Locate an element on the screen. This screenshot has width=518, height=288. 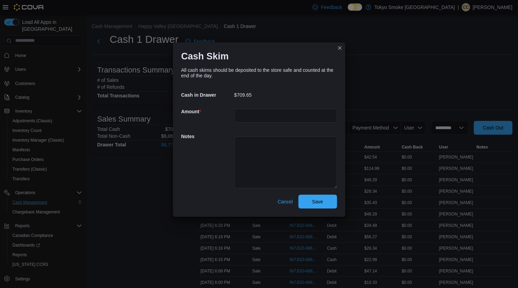
h1: Cash Skim is located at coordinates (205, 56).